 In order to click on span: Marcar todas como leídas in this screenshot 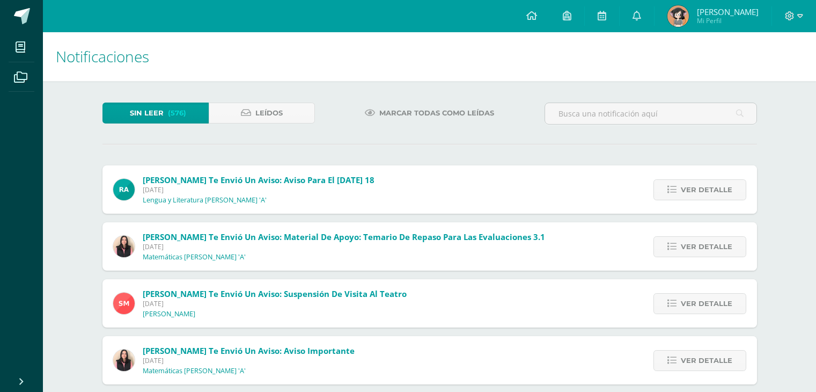, I will do `click(437, 113)`.